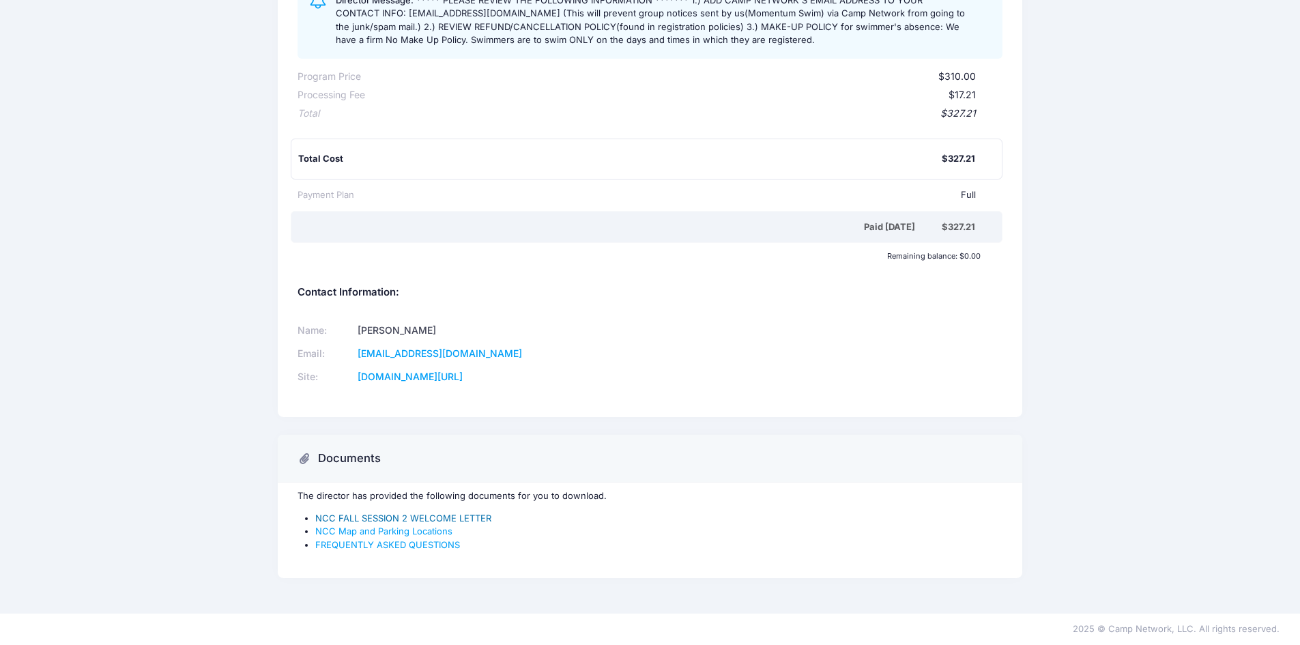 The width and height of the screenshot is (1300, 645). I want to click on div: Processing Fee, so click(331, 95).